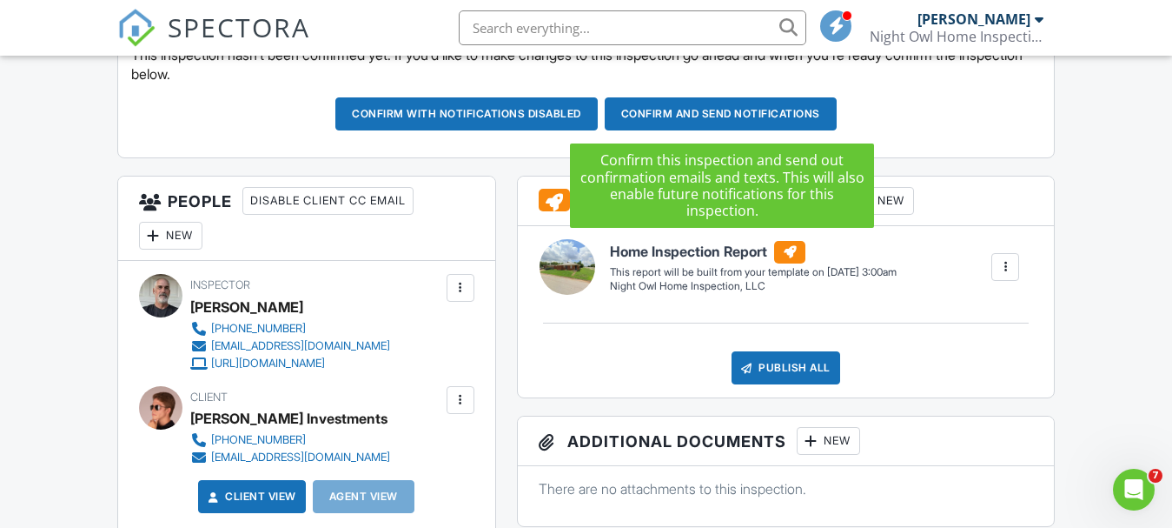 Image resolution: width=1172 pixels, height=528 pixels. I want to click on input: Search everything..., so click(633, 28).